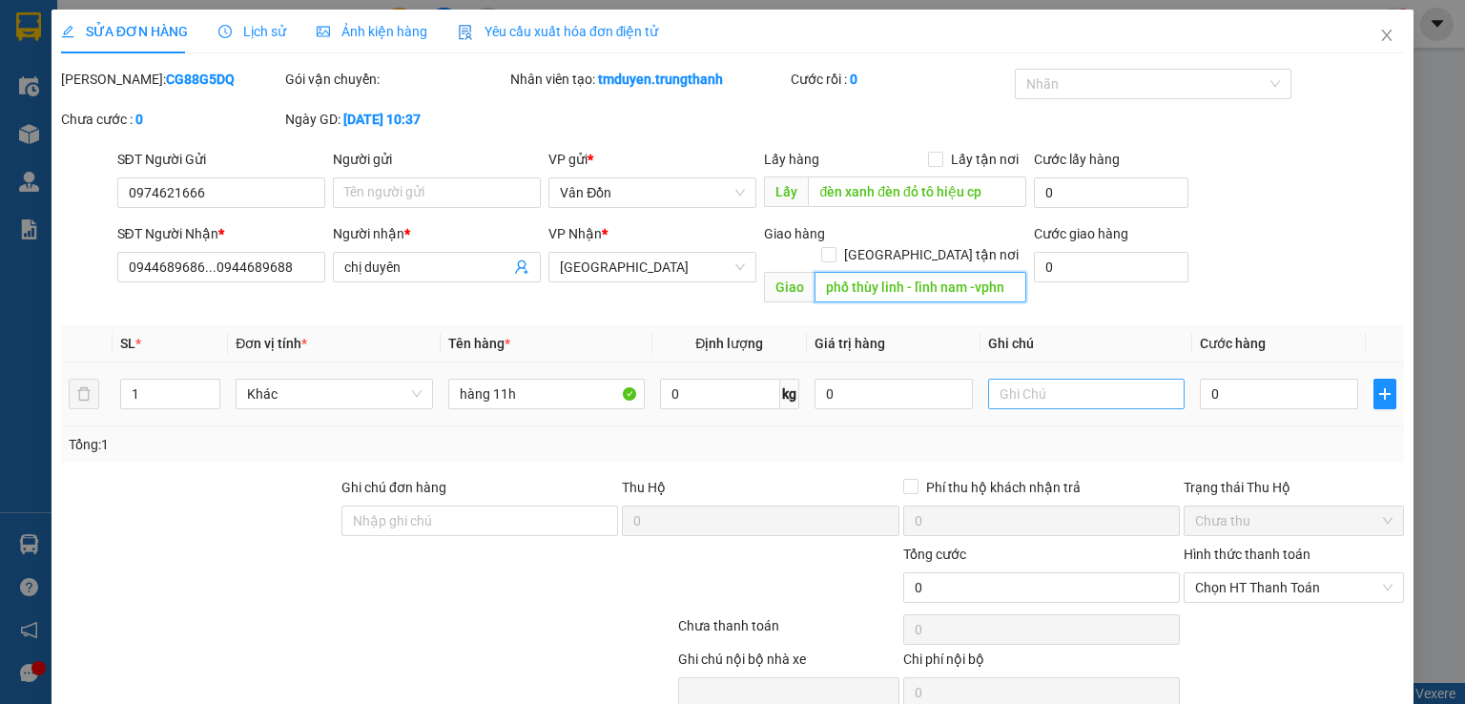 The height and width of the screenshot is (704, 1465). I want to click on img: icon, so click(465, 32).